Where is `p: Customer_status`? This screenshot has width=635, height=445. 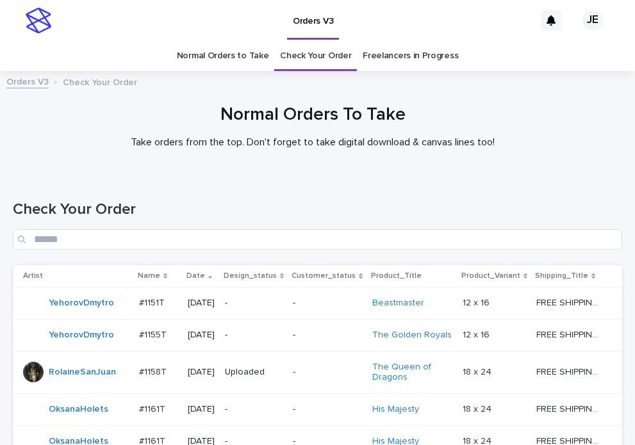 p: Customer_status is located at coordinates (324, 276).